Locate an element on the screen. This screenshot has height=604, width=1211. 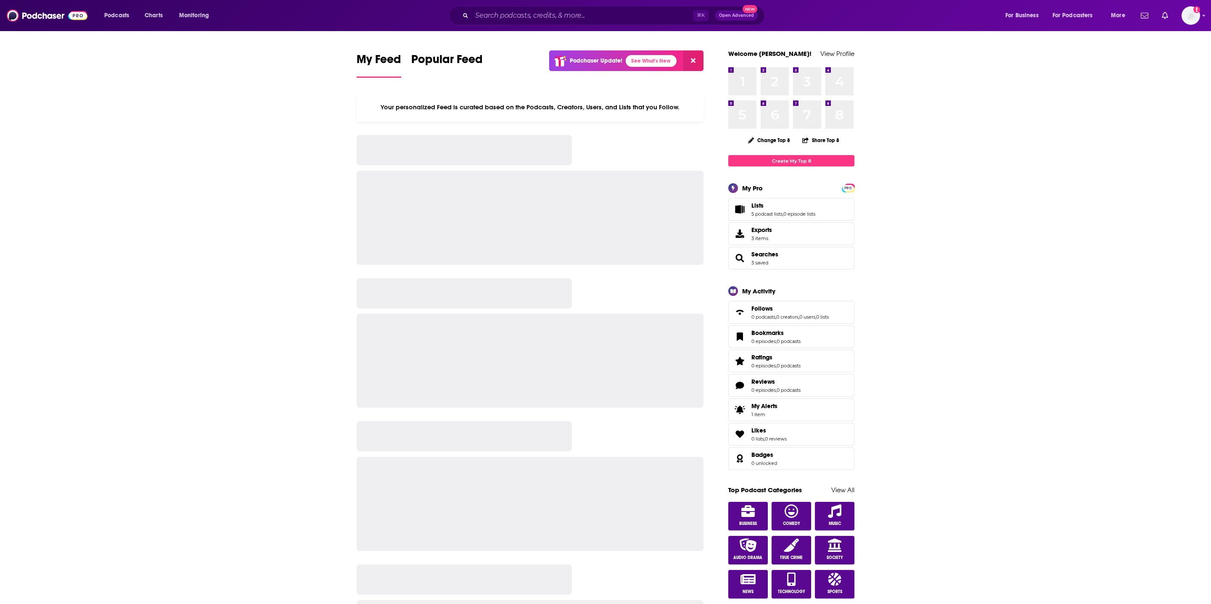
a: Audio Drama is located at coordinates (748, 551).